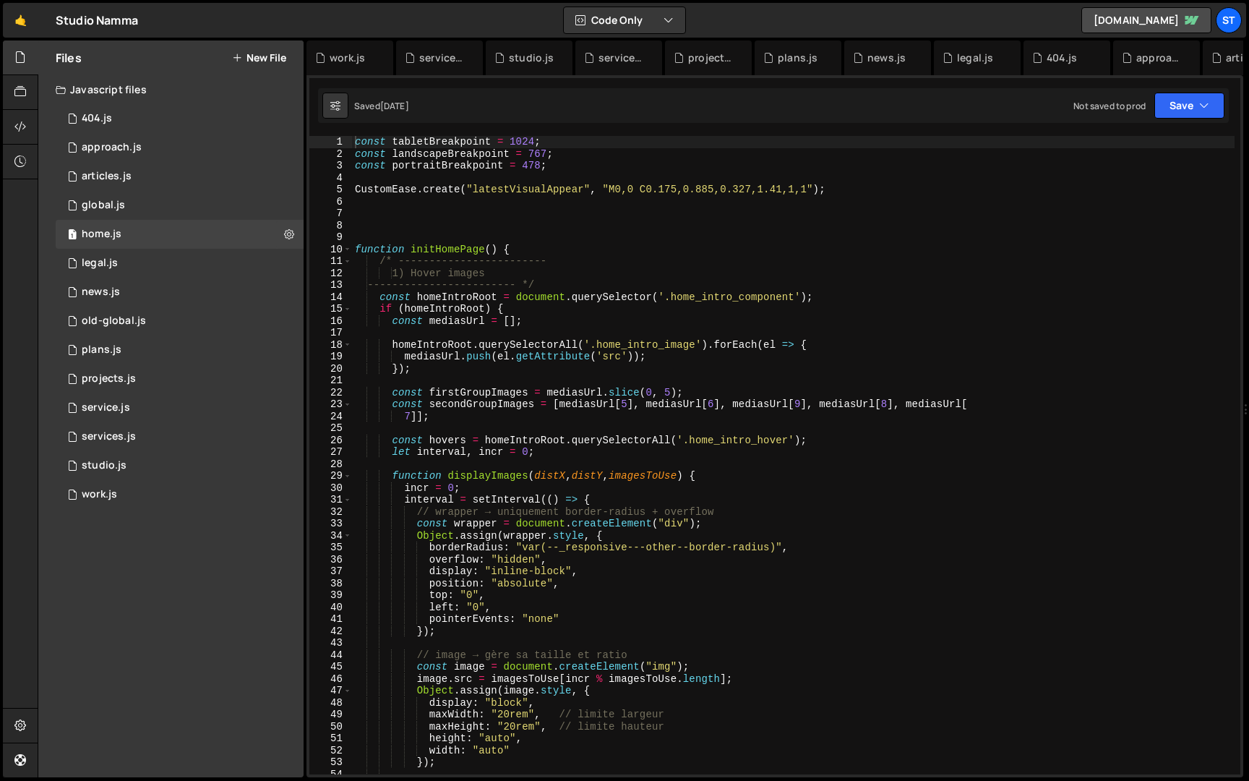  I want to click on a: St, so click(1229, 20).